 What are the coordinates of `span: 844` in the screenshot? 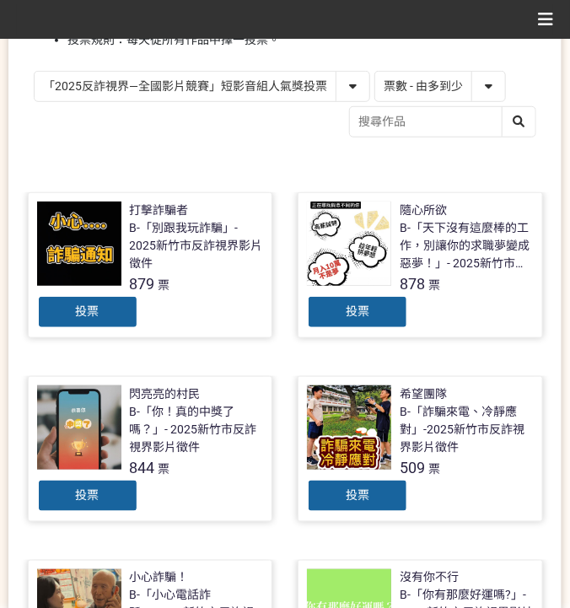 It's located at (142, 467).